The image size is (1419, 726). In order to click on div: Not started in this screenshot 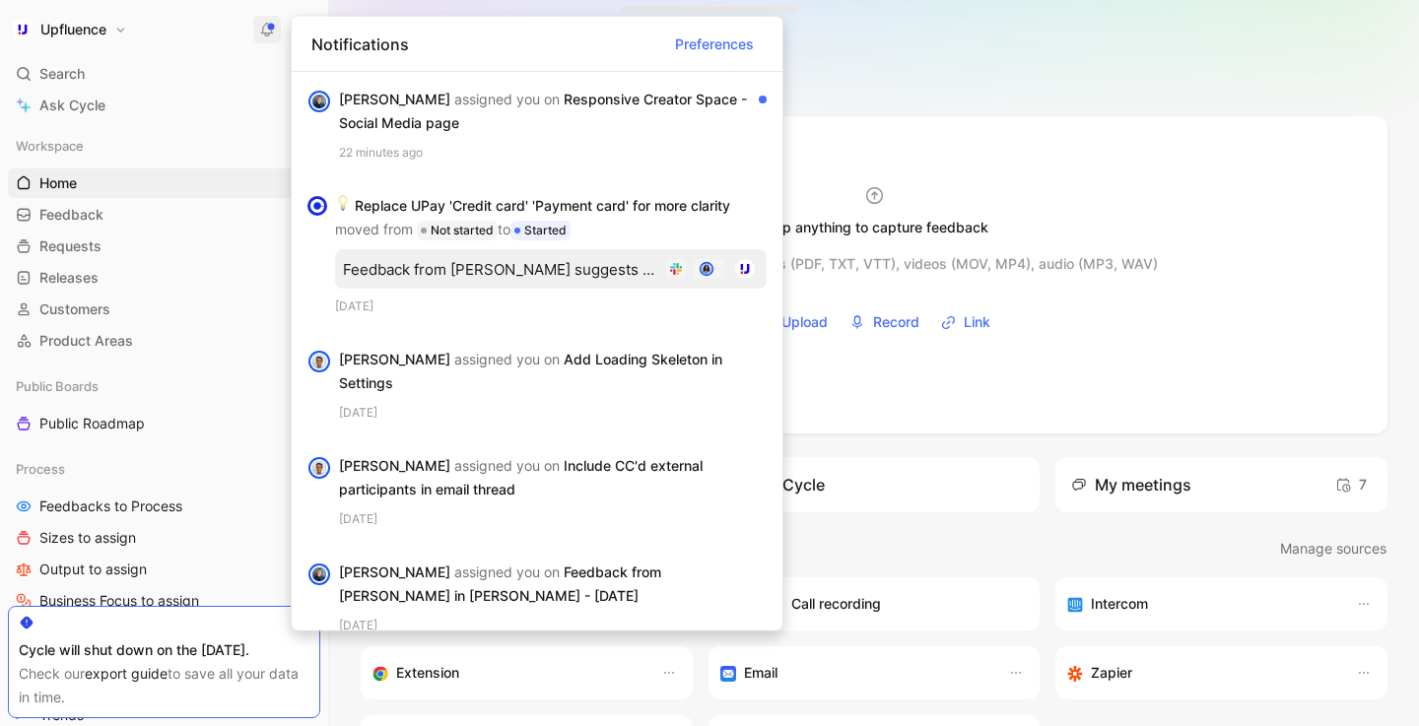, I will do `click(457, 231)`.